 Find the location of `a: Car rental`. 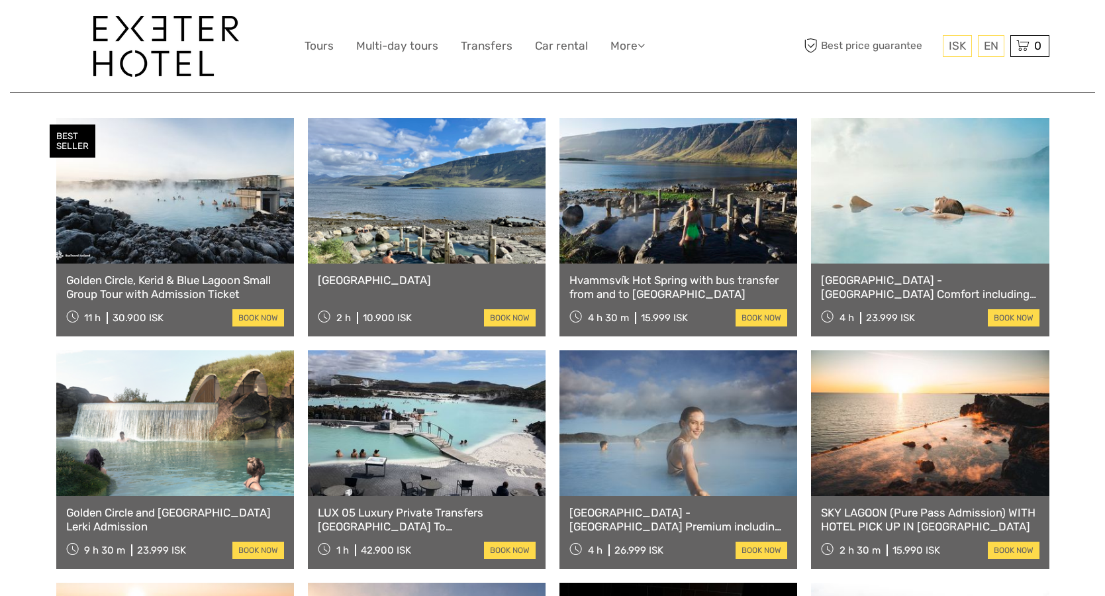

a: Car rental is located at coordinates (561, 46).